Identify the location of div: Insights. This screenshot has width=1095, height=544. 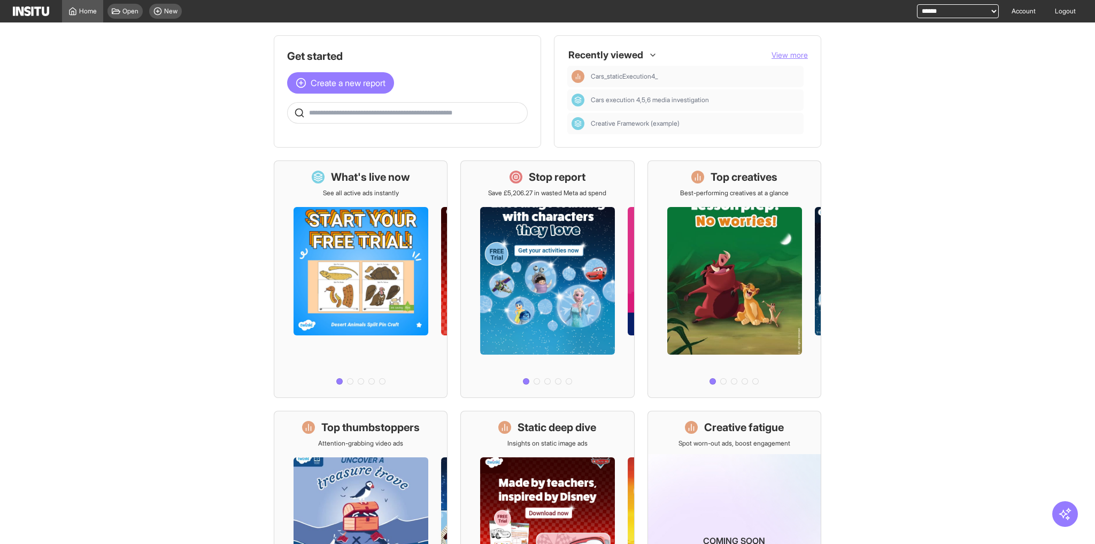
(578, 76).